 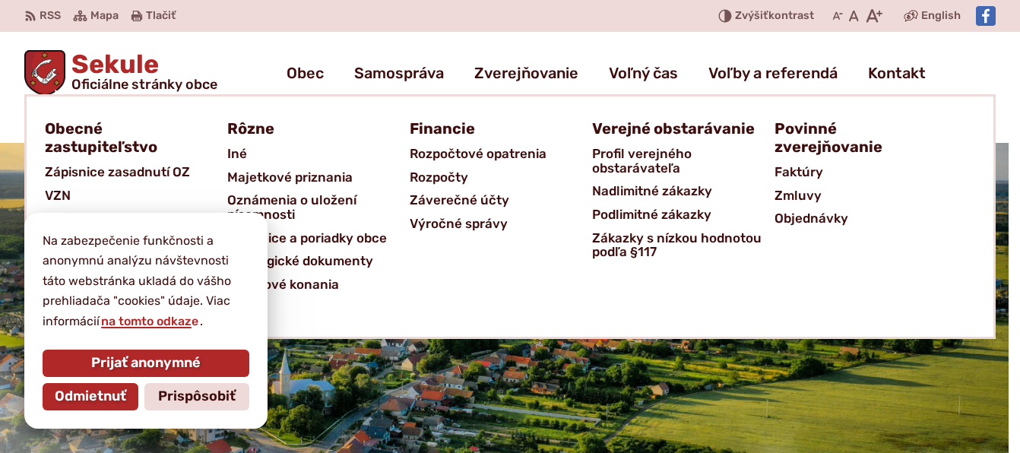 I want to click on span: Nadlimitné zákazky, so click(x=652, y=191).